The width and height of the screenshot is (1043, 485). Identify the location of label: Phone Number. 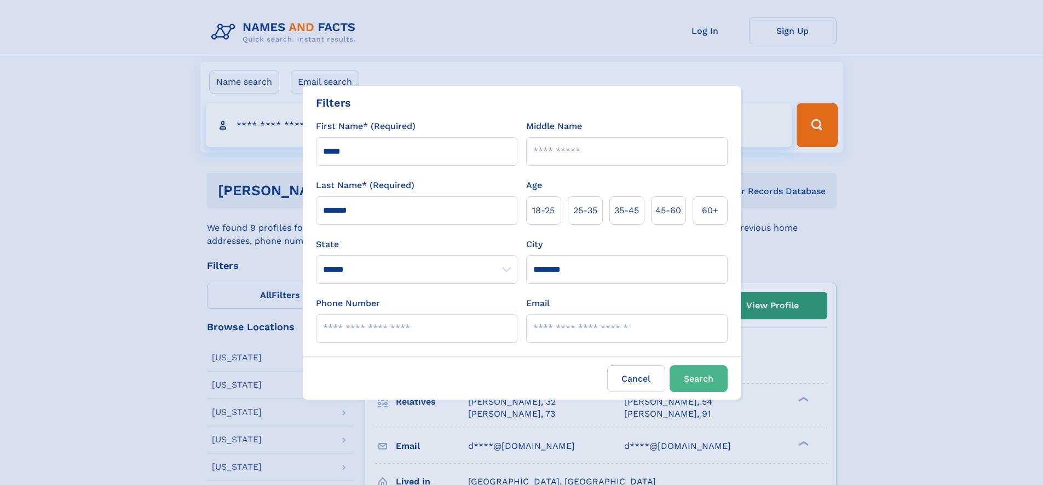
(348, 304).